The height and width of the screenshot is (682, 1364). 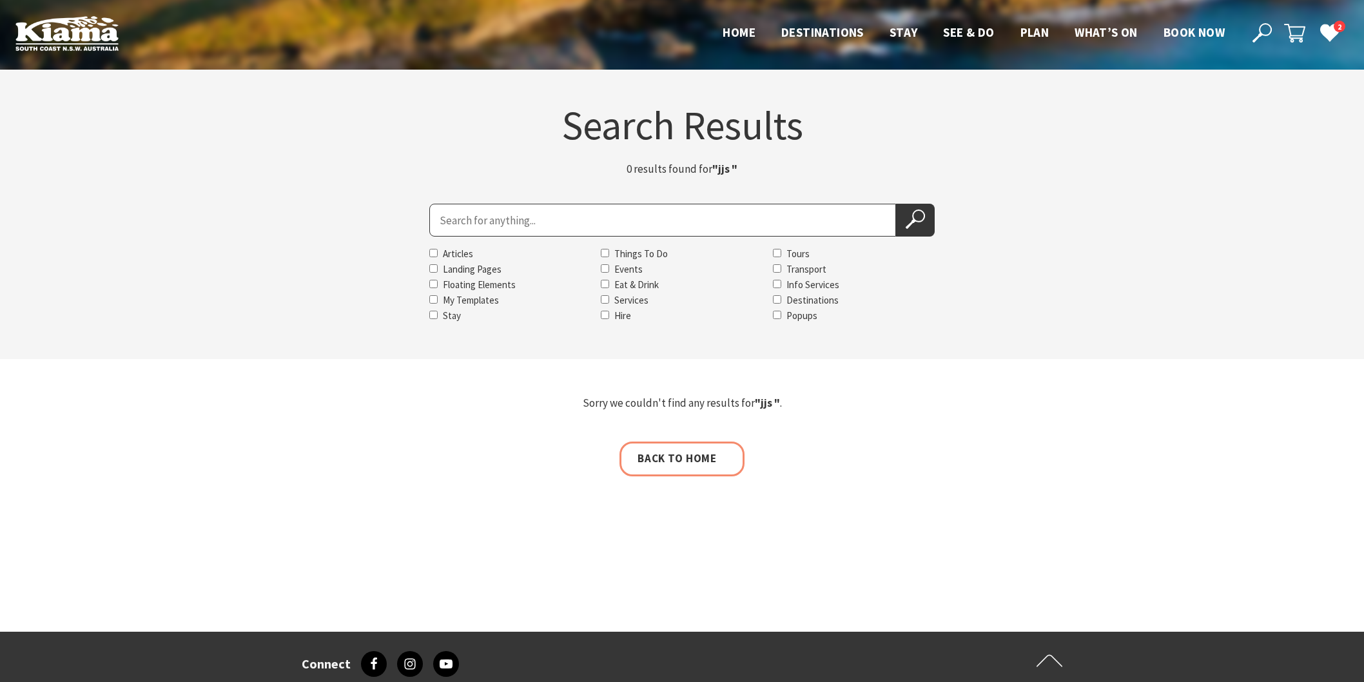 I want to click on label: Destinations, so click(x=812, y=300).